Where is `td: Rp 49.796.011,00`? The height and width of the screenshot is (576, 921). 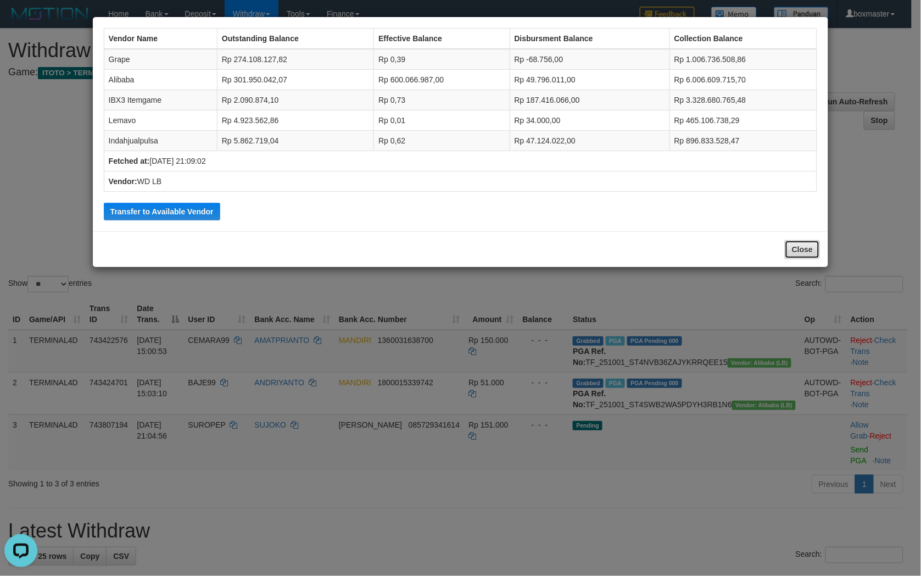 td: Rp 49.796.011,00 is located at coordinates (589, 80).